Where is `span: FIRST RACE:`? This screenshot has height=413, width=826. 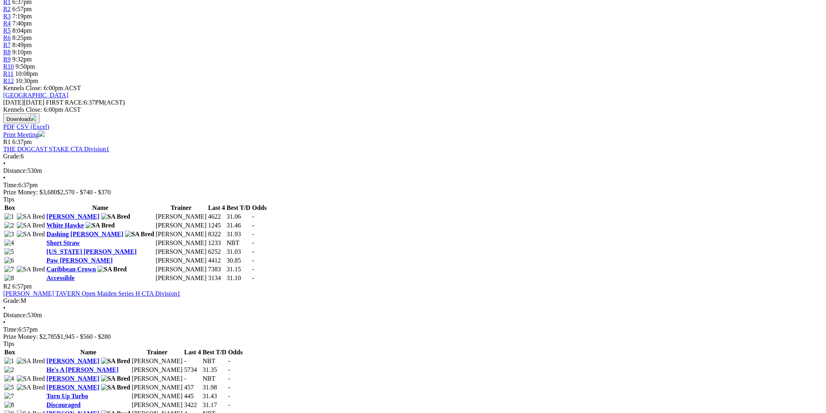 span: FIRST RACE: is located at coordinates (65, 102).